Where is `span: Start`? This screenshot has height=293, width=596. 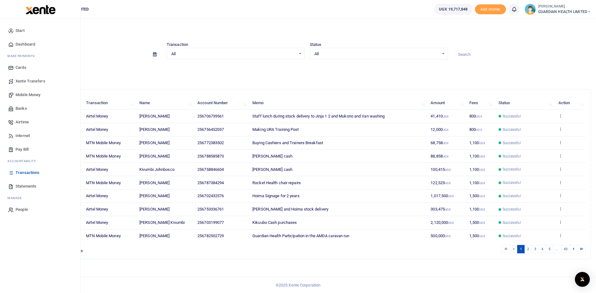 span: Start is located at coordinates (20, 31).